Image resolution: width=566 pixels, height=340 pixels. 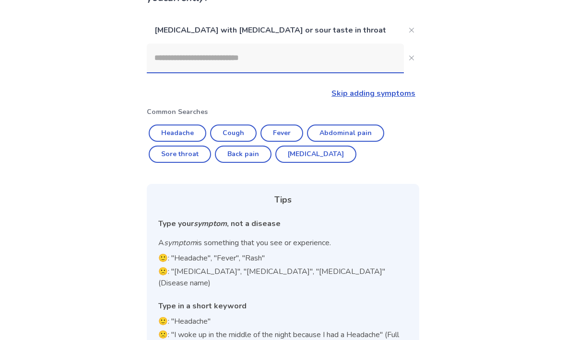 I want to click on a: Skip adding symptoms, so click(x=373, y=94).